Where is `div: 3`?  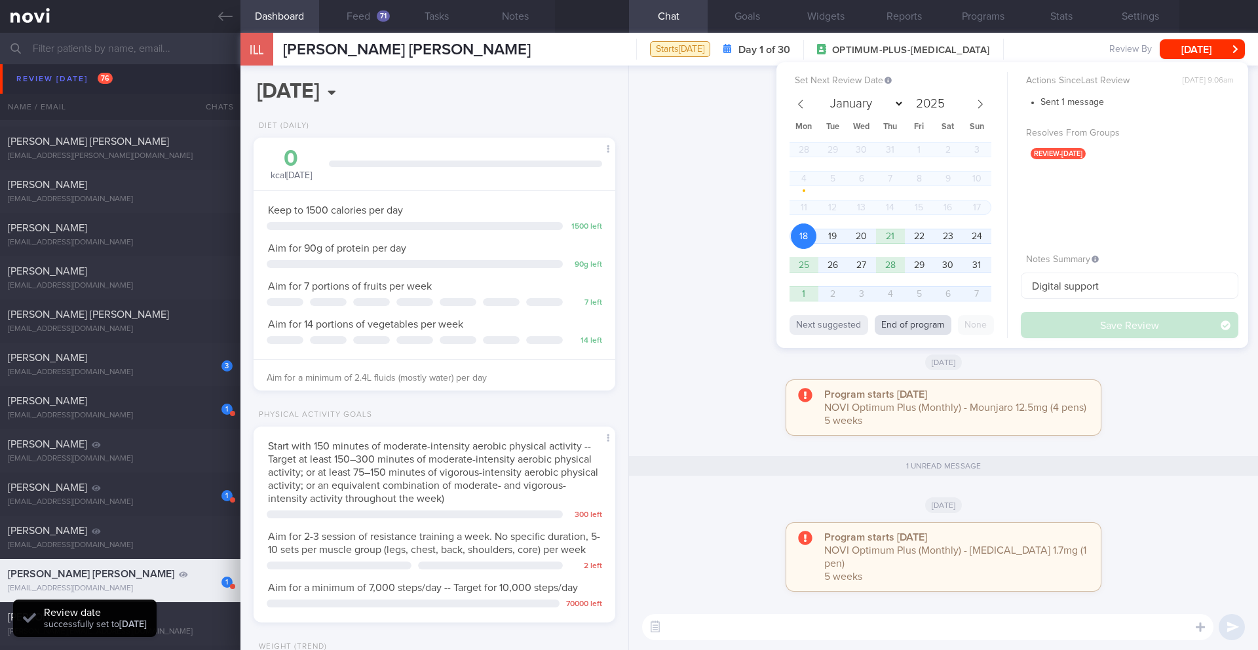 div: 3 is located at coordinates (227, 366).